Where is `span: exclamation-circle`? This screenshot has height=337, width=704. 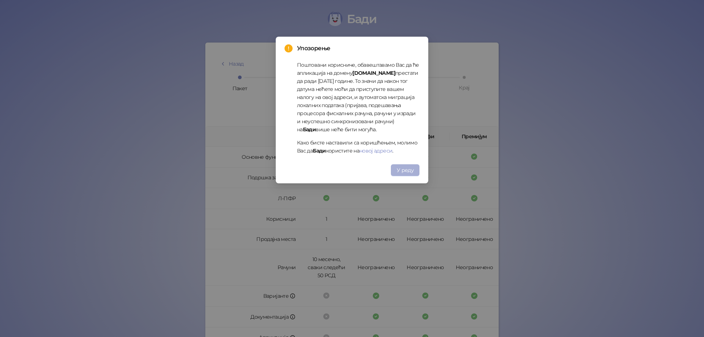 span: exclamation-circle is located at coordinates (288, 48).